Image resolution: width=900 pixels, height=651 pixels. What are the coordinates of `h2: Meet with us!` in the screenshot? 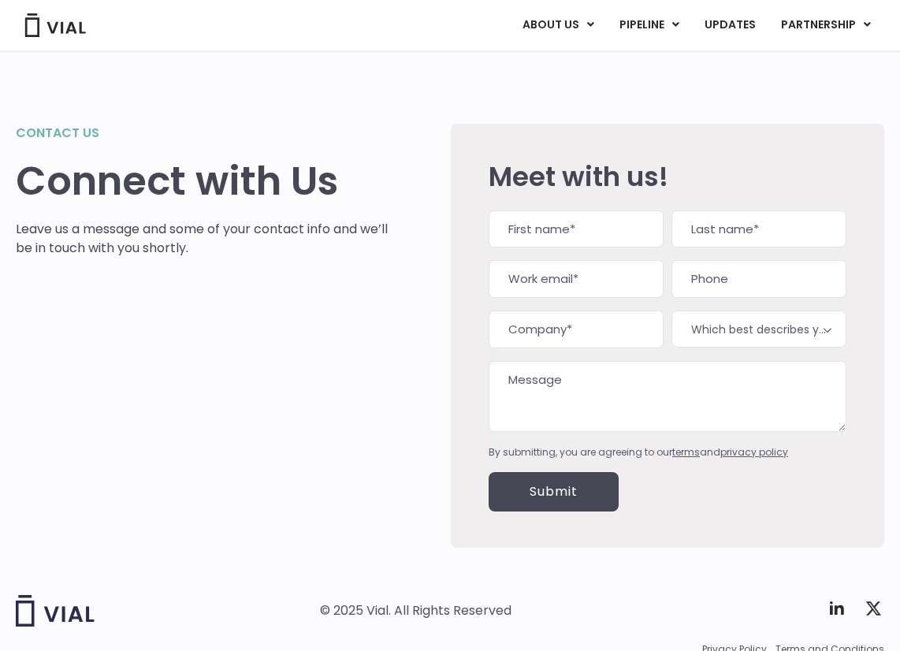 It's located at (668, 177).